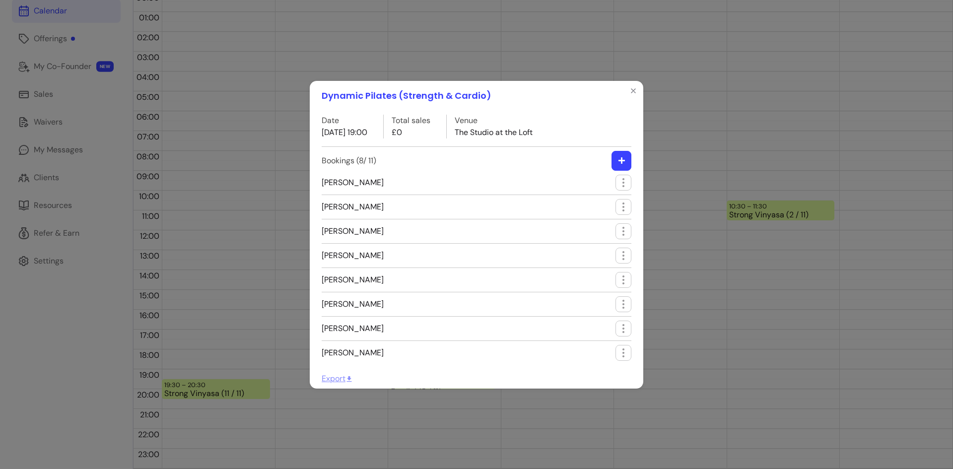  Describe the element at coordinates (494, 133) in the screenshot. I see `p: The Studio at the Loft` at that location.